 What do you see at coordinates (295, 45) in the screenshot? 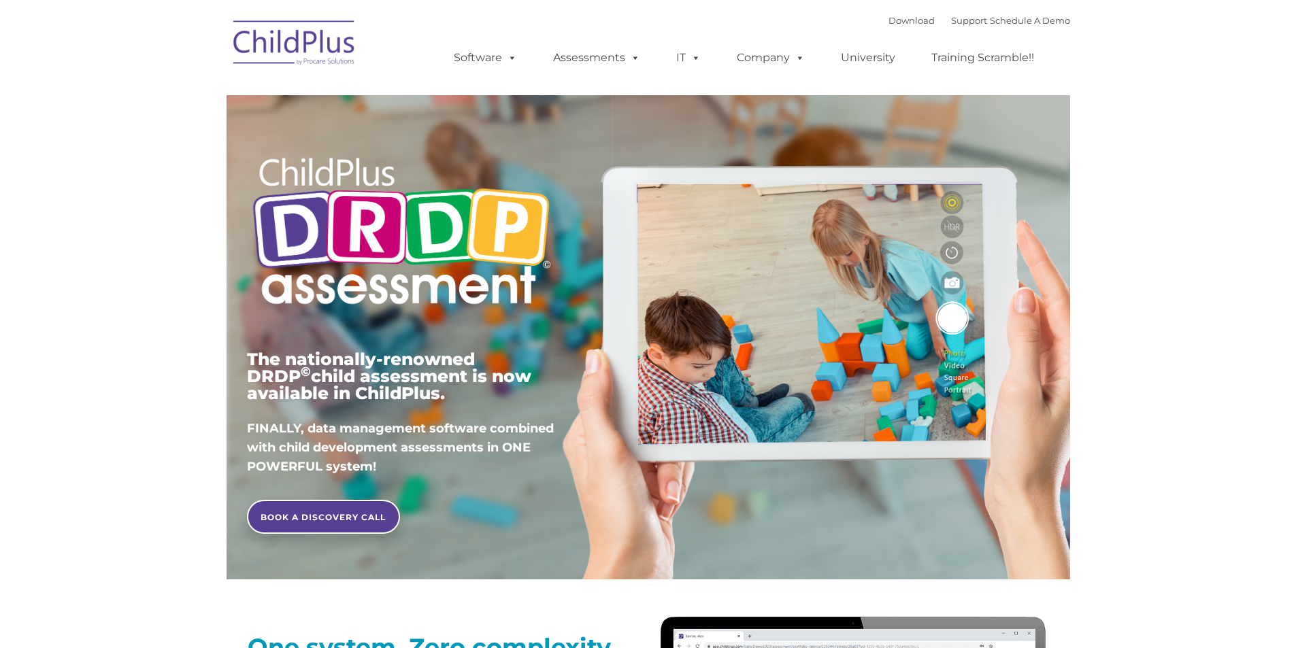
I see `img: ChildPlus by Procare Solutions` at bounding box center [295, 45].